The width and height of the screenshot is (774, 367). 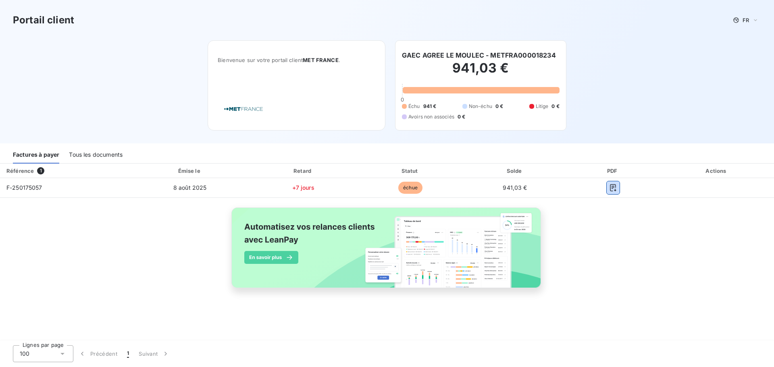 I want to click on span: MET FRANCE, so click(x=320, y=60).